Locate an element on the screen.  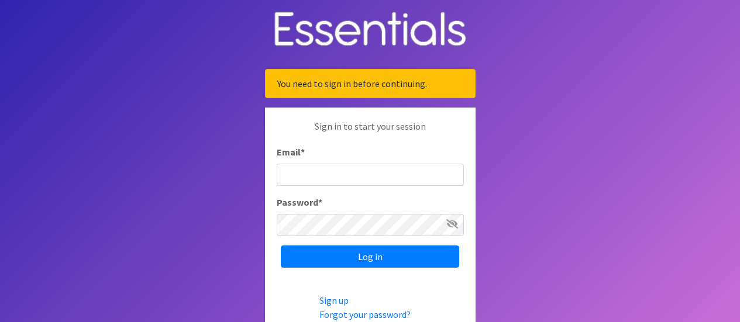
div: You need to sign in before continuing. is located at coordinates (370, 84).